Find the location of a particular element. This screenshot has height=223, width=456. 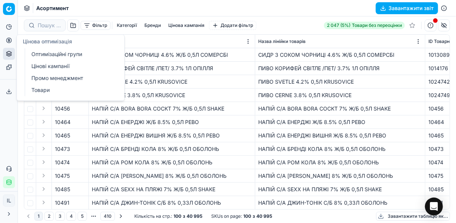

span: 10491 is located at coordinates (62, 203).